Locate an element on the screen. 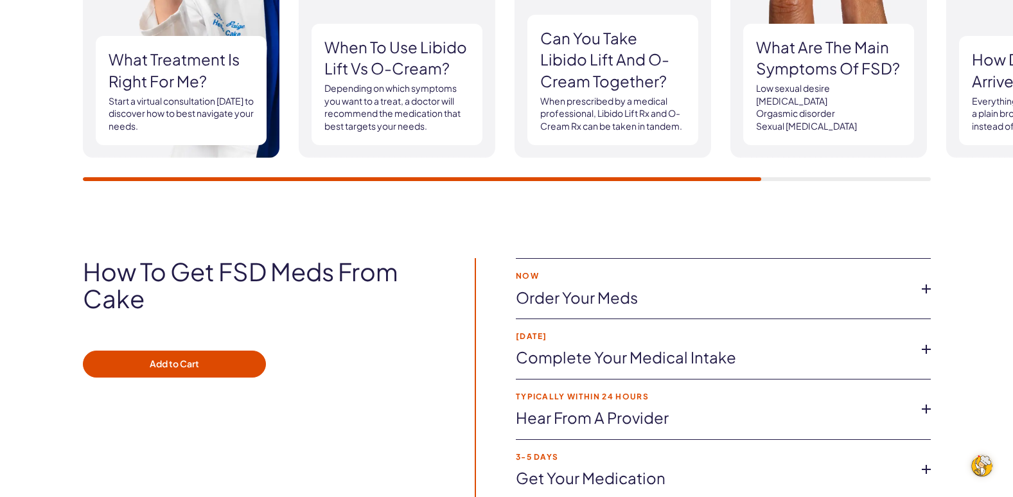  strong: 3-5 Days is located at coordinates (713, 457).